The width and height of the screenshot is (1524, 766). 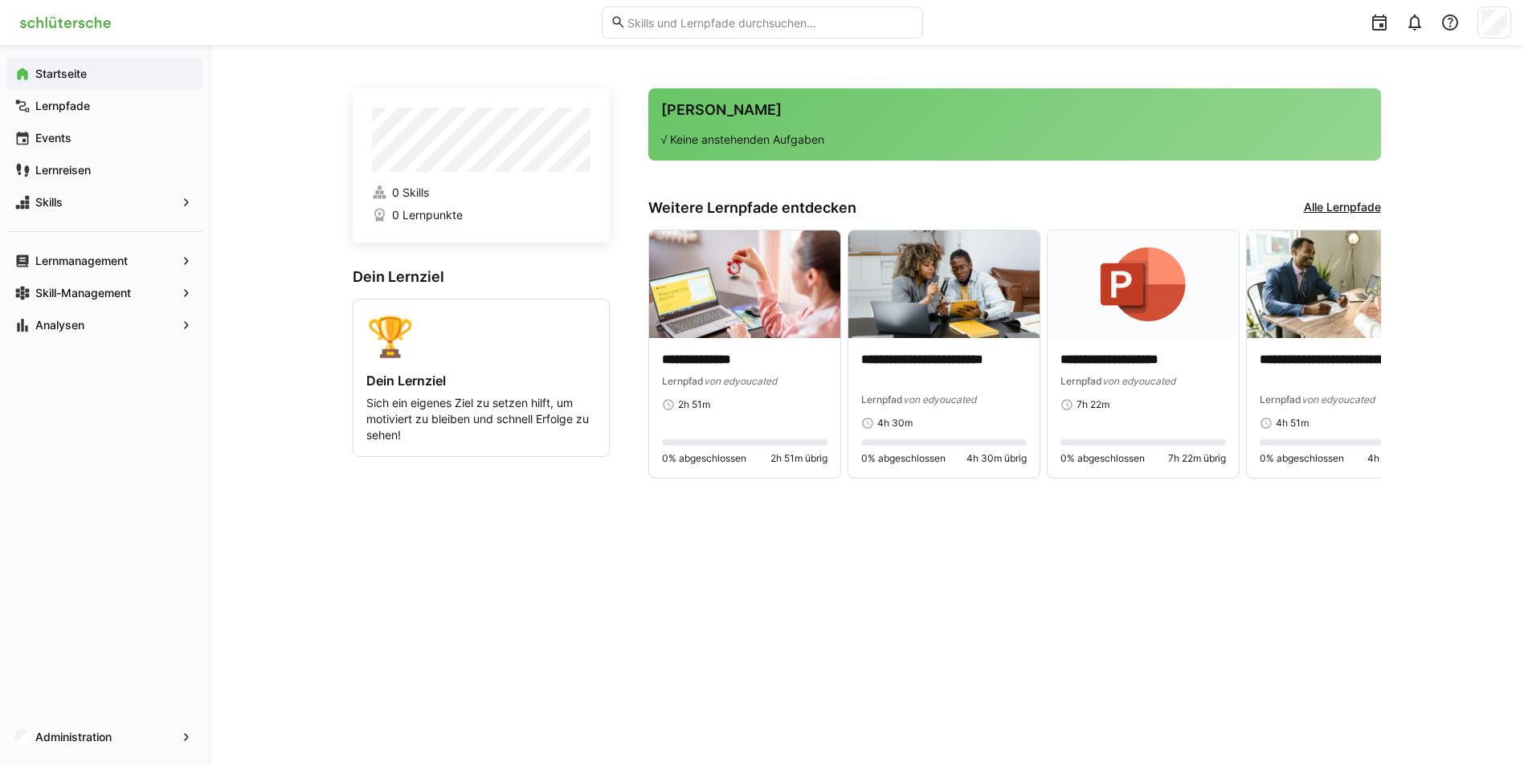 I want to click on input: Skills und Lernpfade durchsuchen…, so click(x=770, y=22).